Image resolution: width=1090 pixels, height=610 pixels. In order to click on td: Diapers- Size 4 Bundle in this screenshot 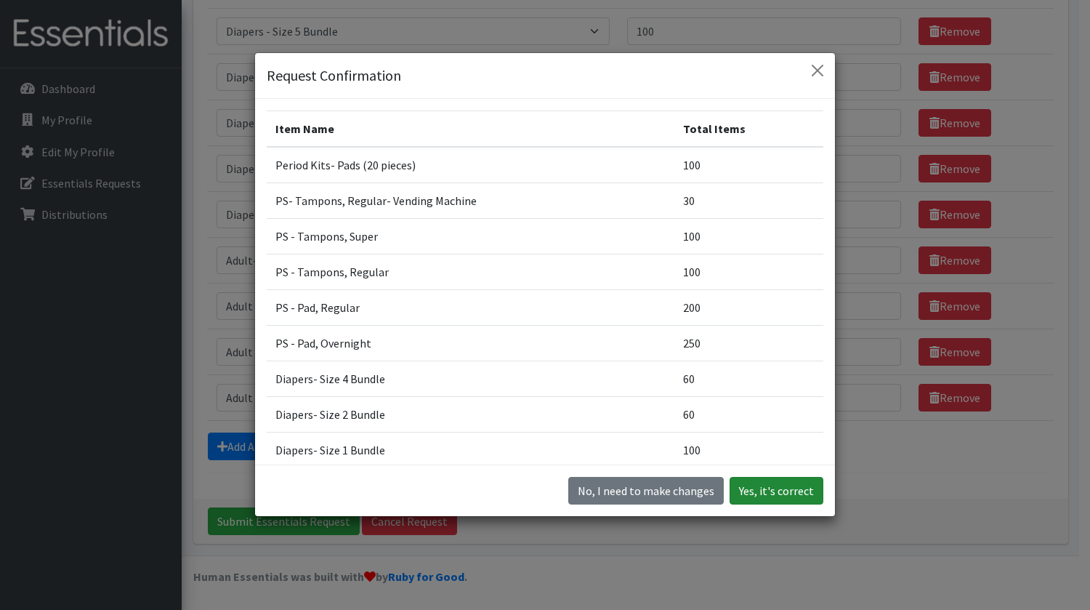, I will do `click(470, 378)`.